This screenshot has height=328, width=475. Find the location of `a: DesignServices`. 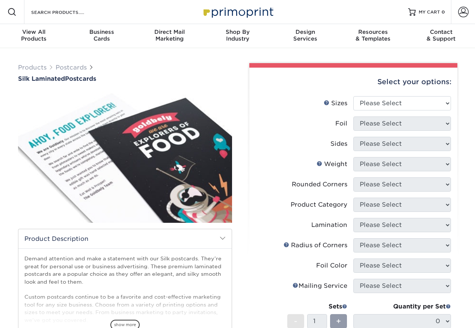

a: DesignServices is located at coordinates (305, 36).